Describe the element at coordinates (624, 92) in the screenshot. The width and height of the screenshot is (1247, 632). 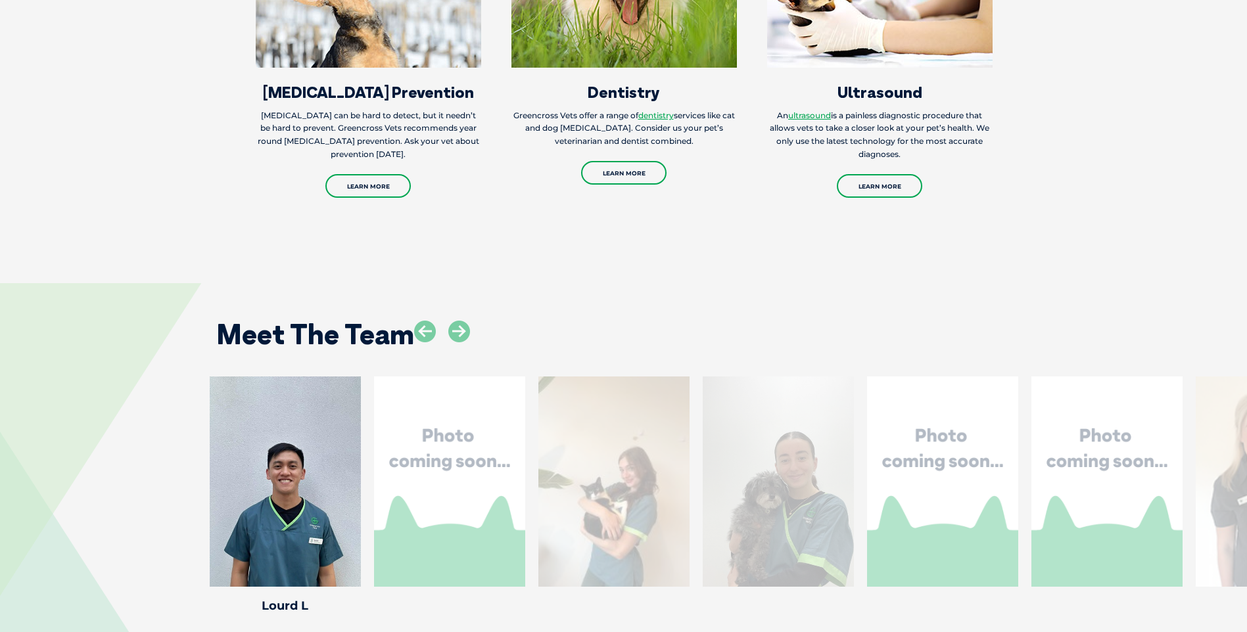
I see `h3: Dentistry` at that location.